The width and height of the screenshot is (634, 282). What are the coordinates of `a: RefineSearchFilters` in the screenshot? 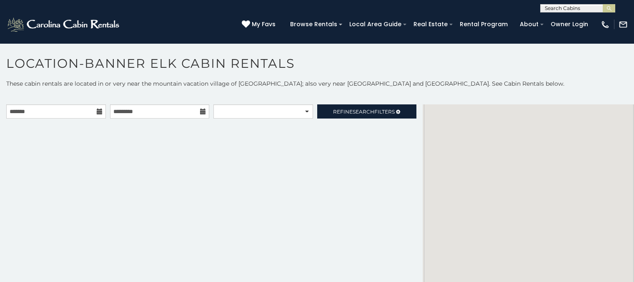 It's located at (367, 112).